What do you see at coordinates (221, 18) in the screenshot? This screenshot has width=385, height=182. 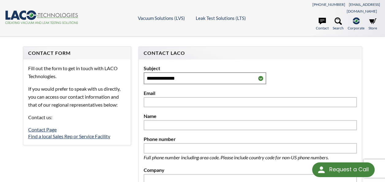 I see `a: Leak Test Solutions (LTS)` at bounding box center [221, 18].